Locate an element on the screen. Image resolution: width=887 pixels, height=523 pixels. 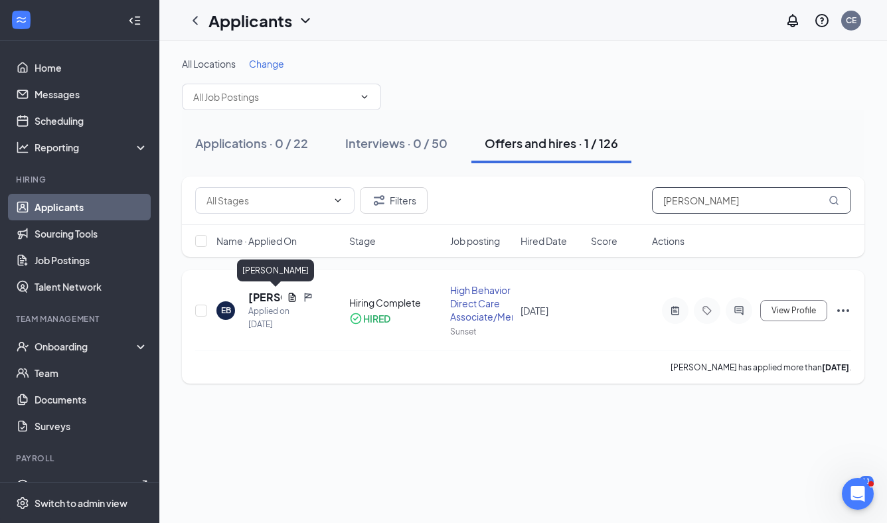
span: Job posting is located at coordinates (475, 241).